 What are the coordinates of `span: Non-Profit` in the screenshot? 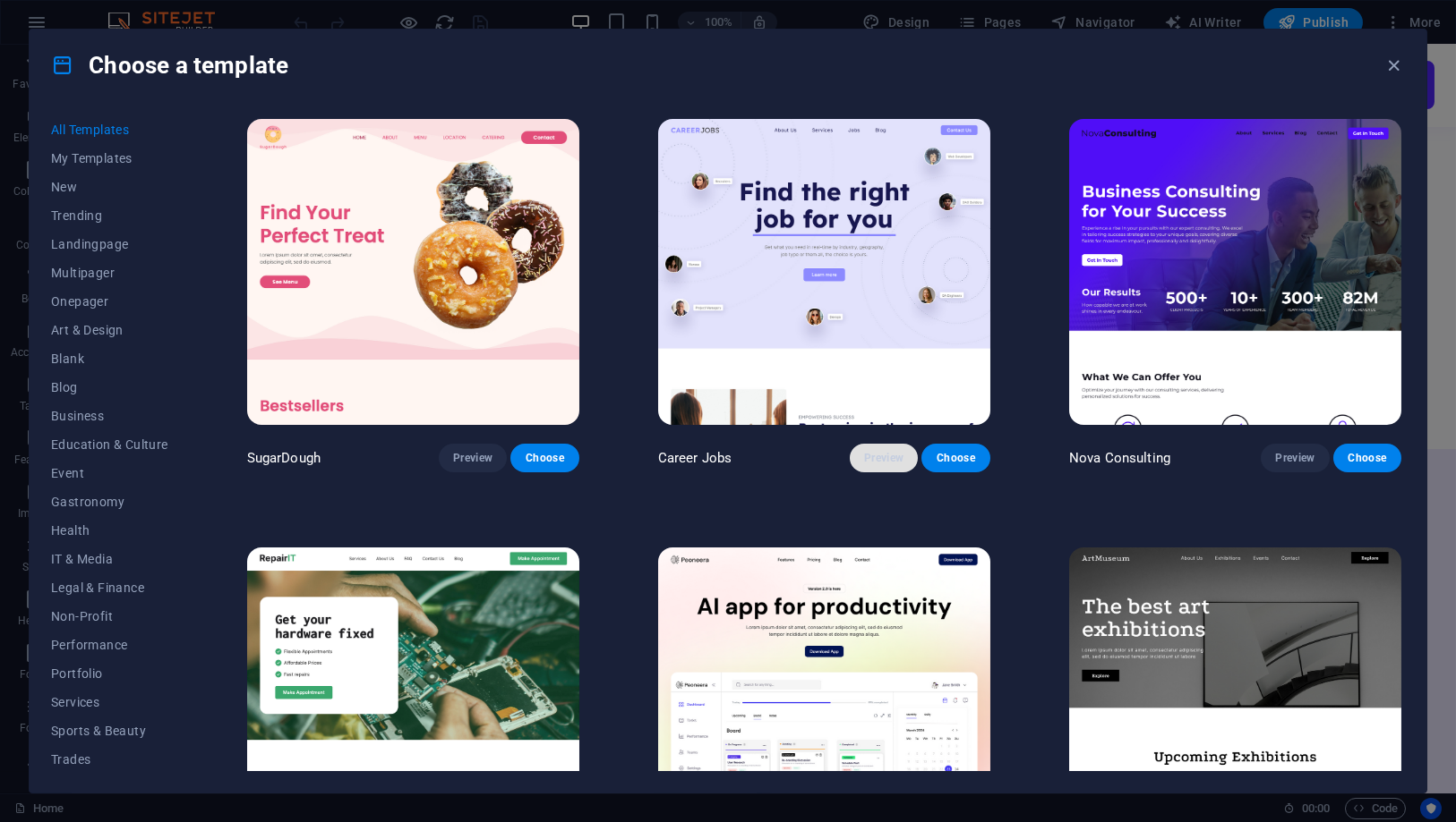 It's located at (109, 617).